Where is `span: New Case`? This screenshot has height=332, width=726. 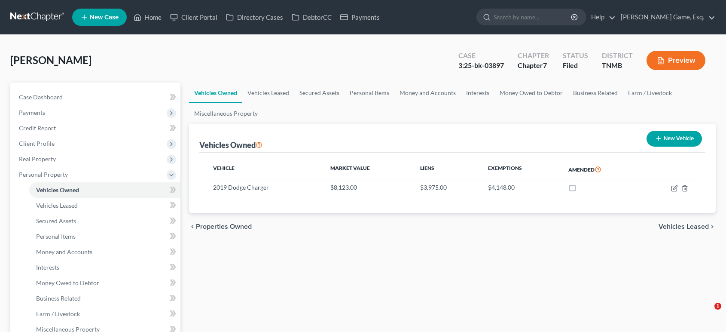
span: New Case is located at coordinates (104, 17).